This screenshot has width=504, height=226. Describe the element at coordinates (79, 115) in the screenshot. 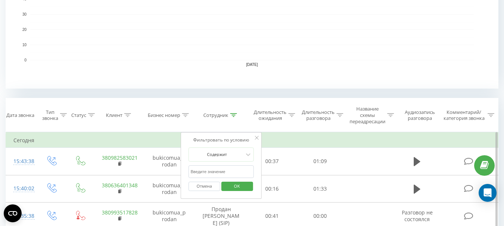

I see `div: Статус` at that location.